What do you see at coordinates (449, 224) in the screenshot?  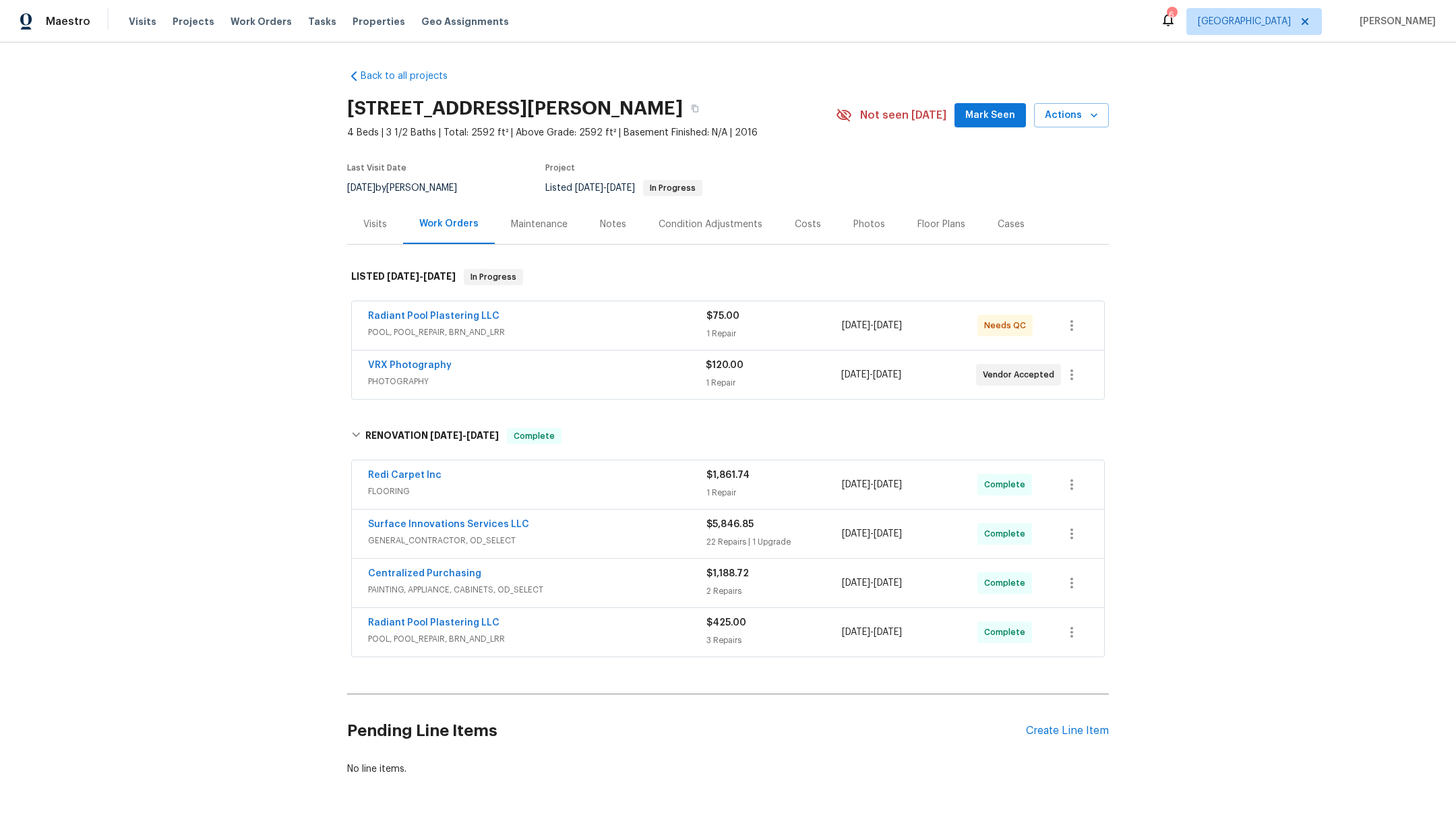 I see `div: Work Orders` at bounding box center [449, 224].